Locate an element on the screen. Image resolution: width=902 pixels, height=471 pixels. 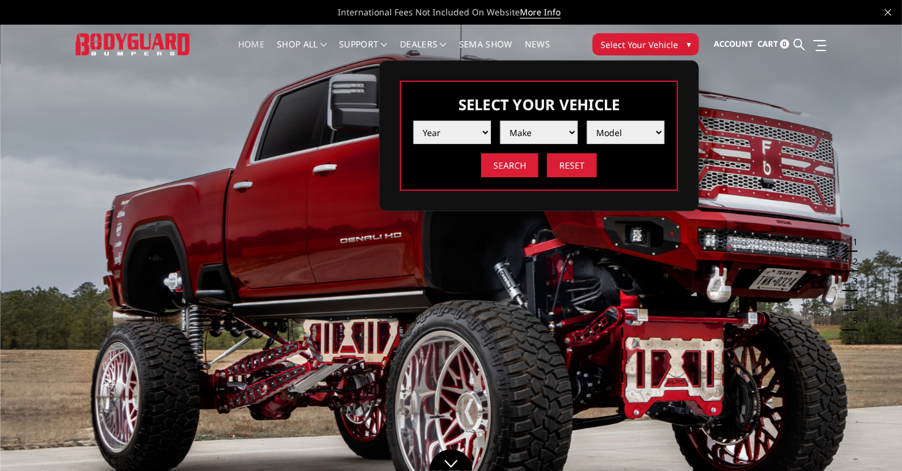
a: Click to Down is located at coordinates (451, 460).